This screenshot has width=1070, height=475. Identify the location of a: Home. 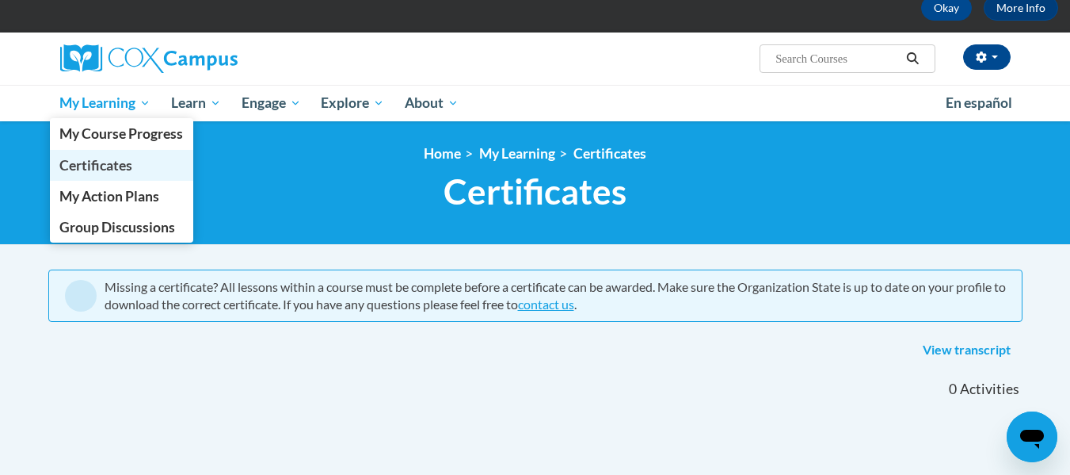
(442, 153).